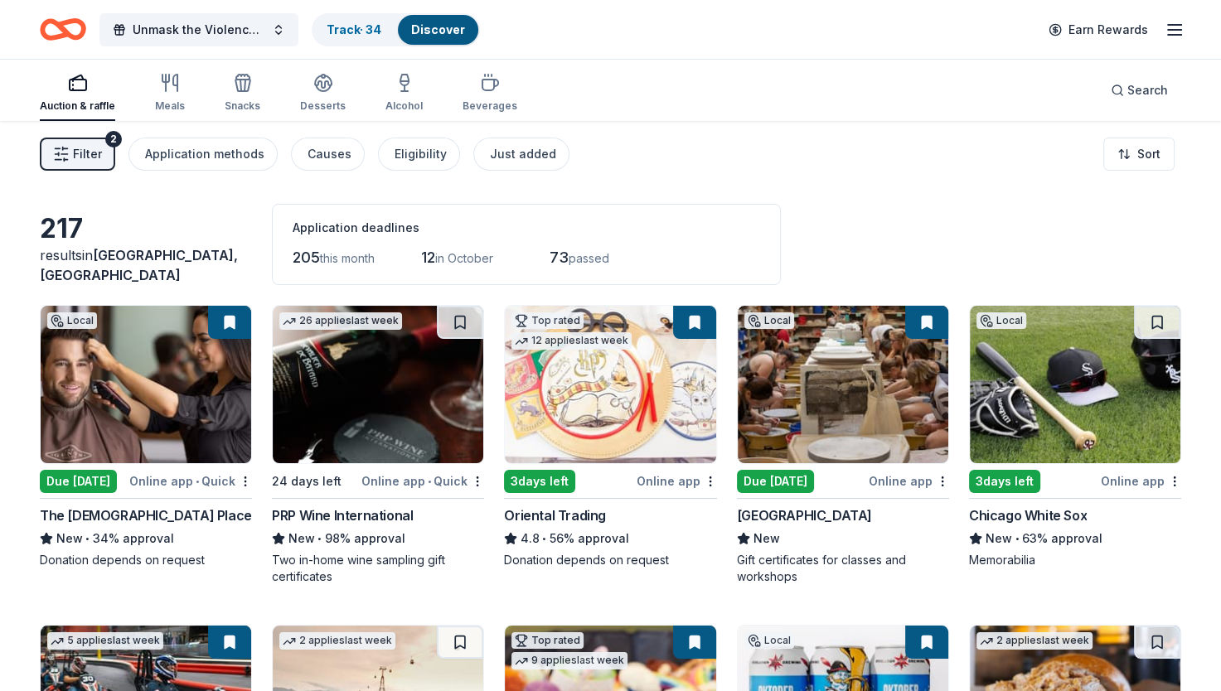 The height and width of the screenshot is (691, 1221). What do you see at coordinates (378, 539) in the screenshot?
I see `div: 98% approval` at bounding box center [378, 539].